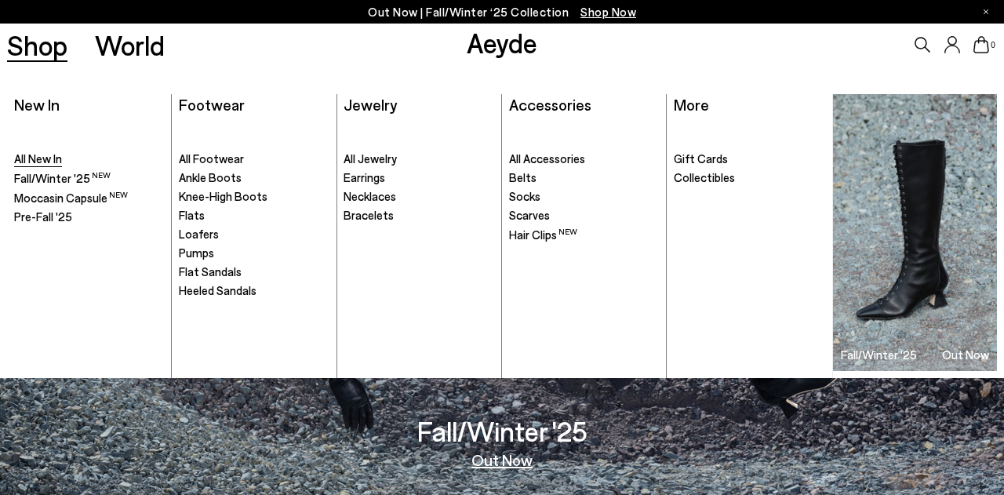 The height and width of the screenshot is (495, 1004). I want to click on span: Flat Sandals, so click(210, 272).